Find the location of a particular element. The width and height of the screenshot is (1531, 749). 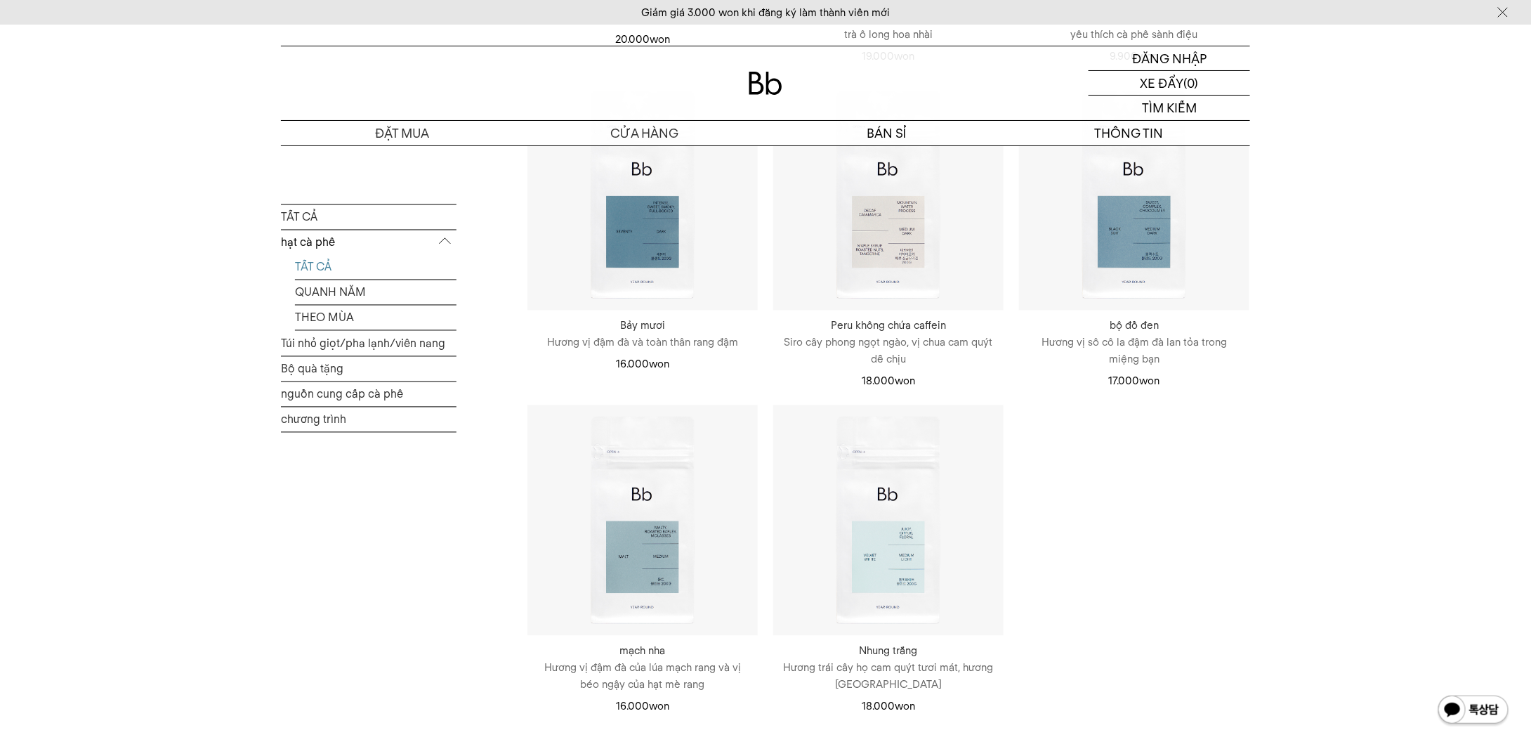

font: Siro cây phong ngọt ngào, vị chua cam quýt dễ chịu is located at coordinates (888, 351).